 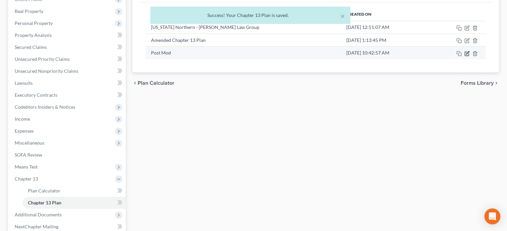 What do you see at coordinates (153, 83) in the screenshot?
I see `button: chevron_left Plan Calculator` at bounding box center [153, 83].